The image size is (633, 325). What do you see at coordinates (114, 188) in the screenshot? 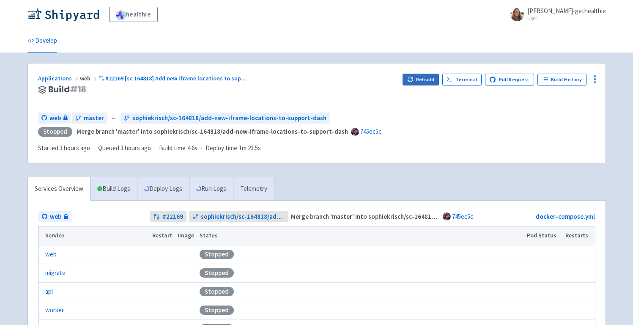
I see `a: Build Logs` at bounding box center [114, 188].